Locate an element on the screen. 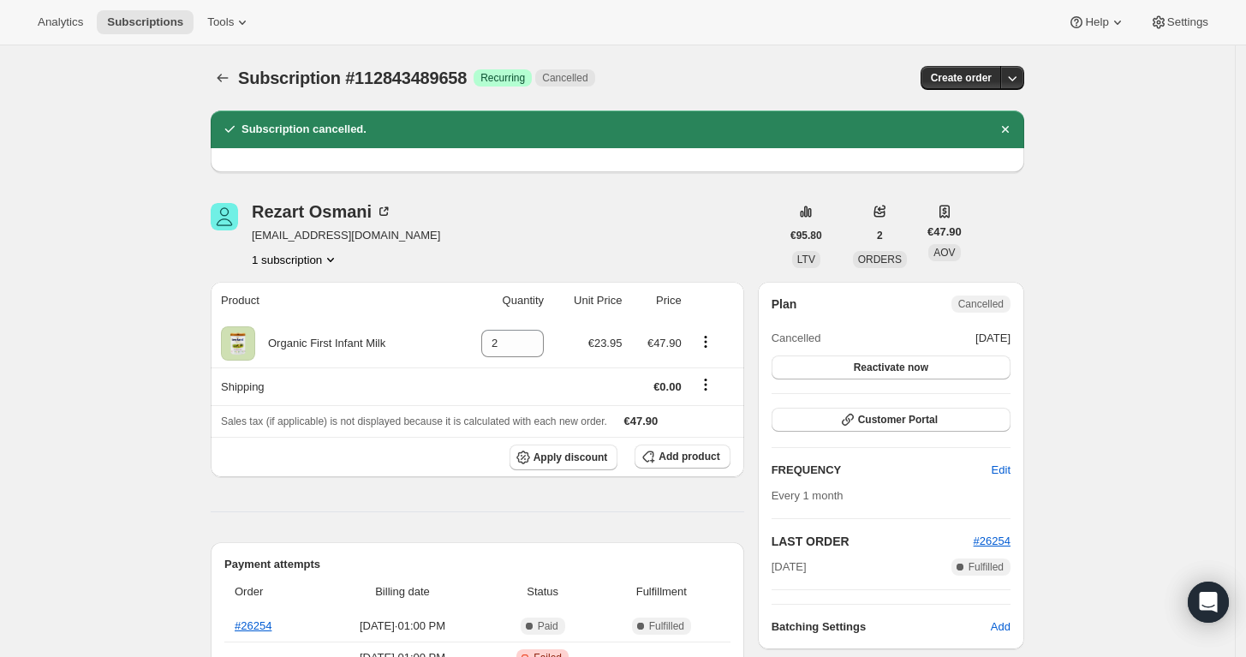  span: ORDERS is located at coordinates (880, 260).